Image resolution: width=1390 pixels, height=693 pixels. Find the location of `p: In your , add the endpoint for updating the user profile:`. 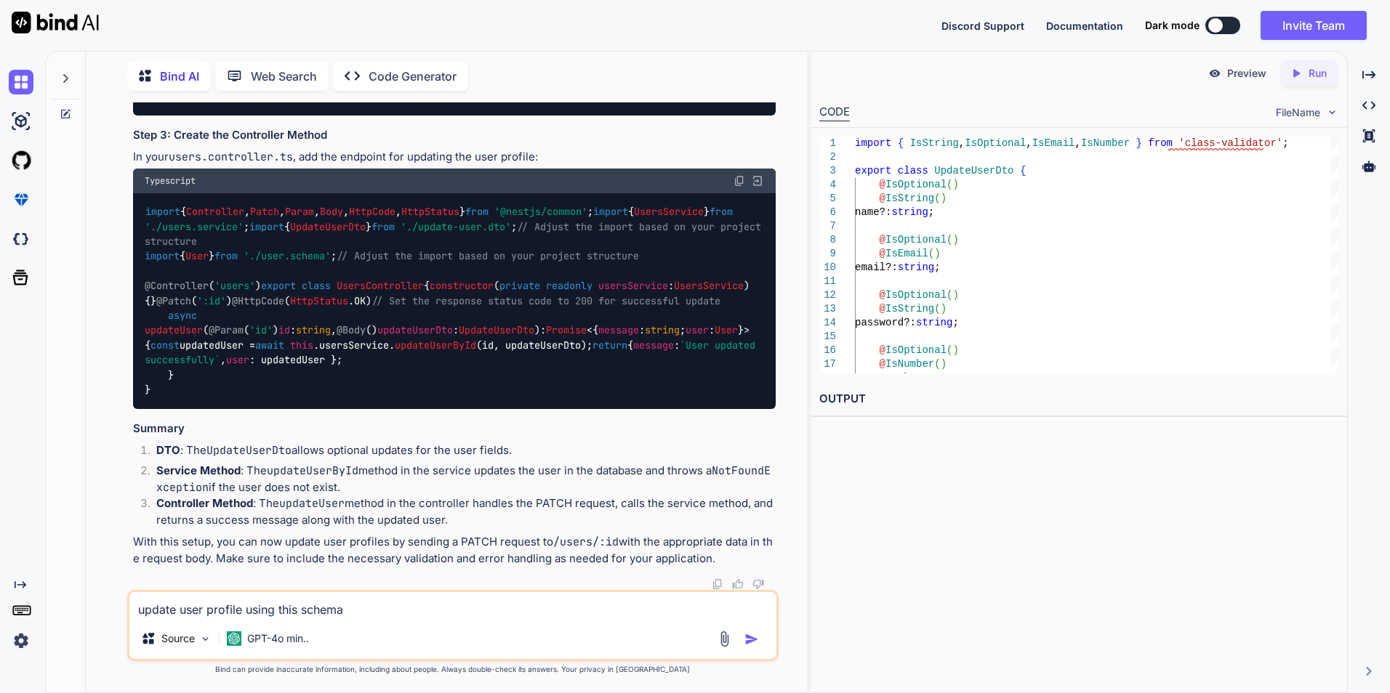

p: In your , add the endpoint for updating the user profile: is located at coordinates (454, 157).